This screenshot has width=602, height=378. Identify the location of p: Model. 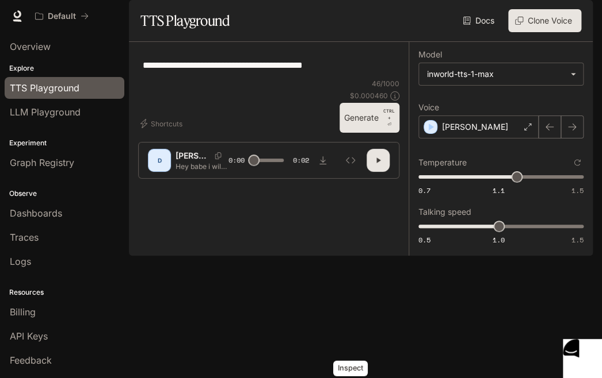
(430, 55).